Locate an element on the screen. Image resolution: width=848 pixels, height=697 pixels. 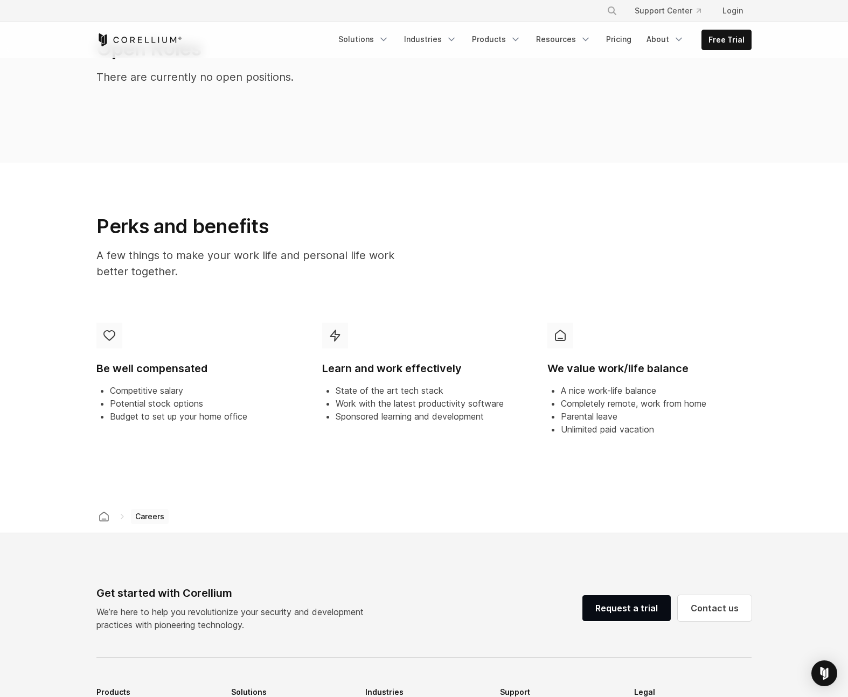
a: Industries is located at coordinates (430, 39).